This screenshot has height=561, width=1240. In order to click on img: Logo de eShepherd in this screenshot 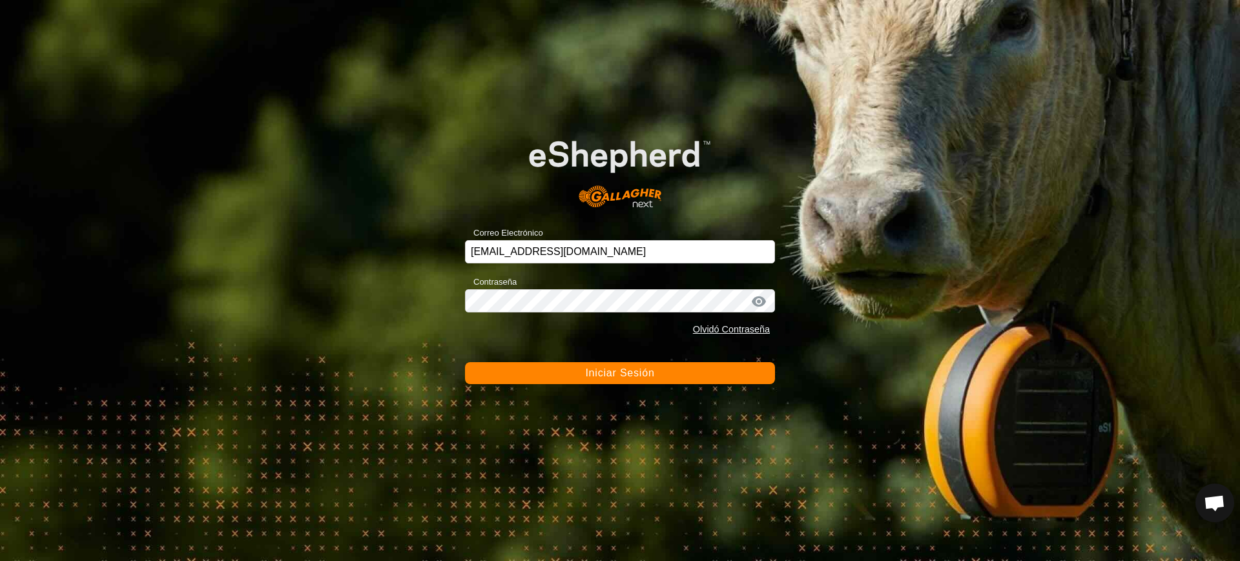, I will do `click(620, 168)`.